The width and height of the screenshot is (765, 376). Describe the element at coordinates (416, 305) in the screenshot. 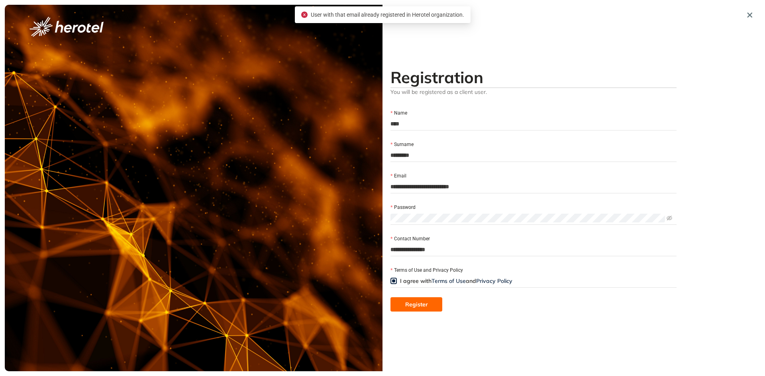

I see `span: Register` at that location.